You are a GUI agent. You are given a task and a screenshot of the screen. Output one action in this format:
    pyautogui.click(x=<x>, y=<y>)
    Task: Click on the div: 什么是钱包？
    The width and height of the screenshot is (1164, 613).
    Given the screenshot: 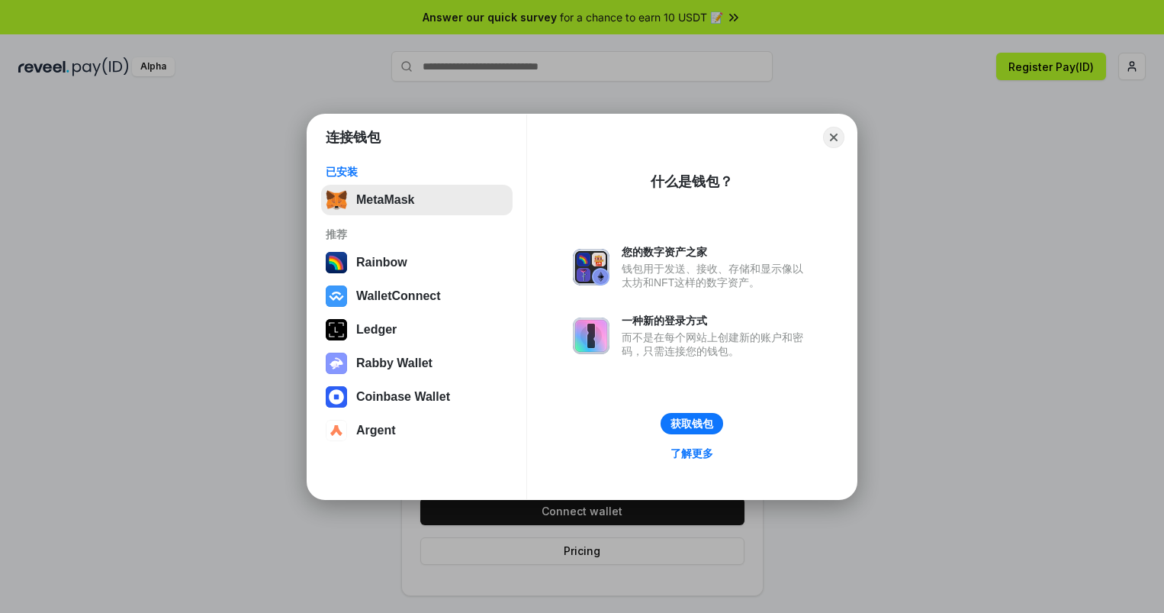 What is the action you would take?
    pyautogui.click(x=692, y=182)
    